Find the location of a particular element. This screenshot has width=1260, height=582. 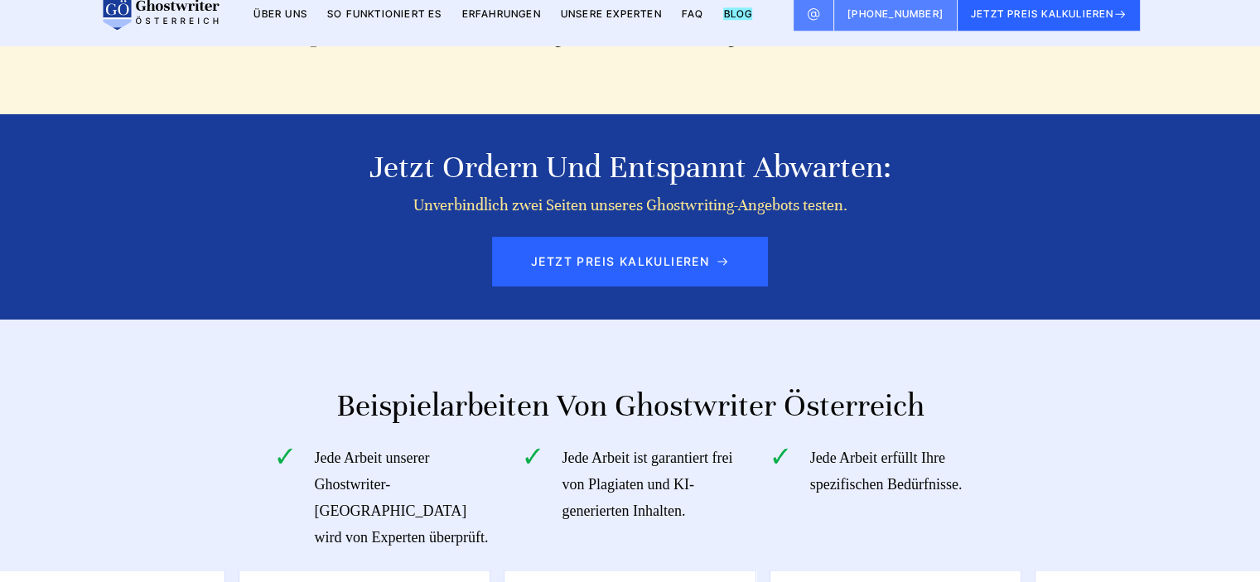

a: BLOG is located at coordinates (737, 31).